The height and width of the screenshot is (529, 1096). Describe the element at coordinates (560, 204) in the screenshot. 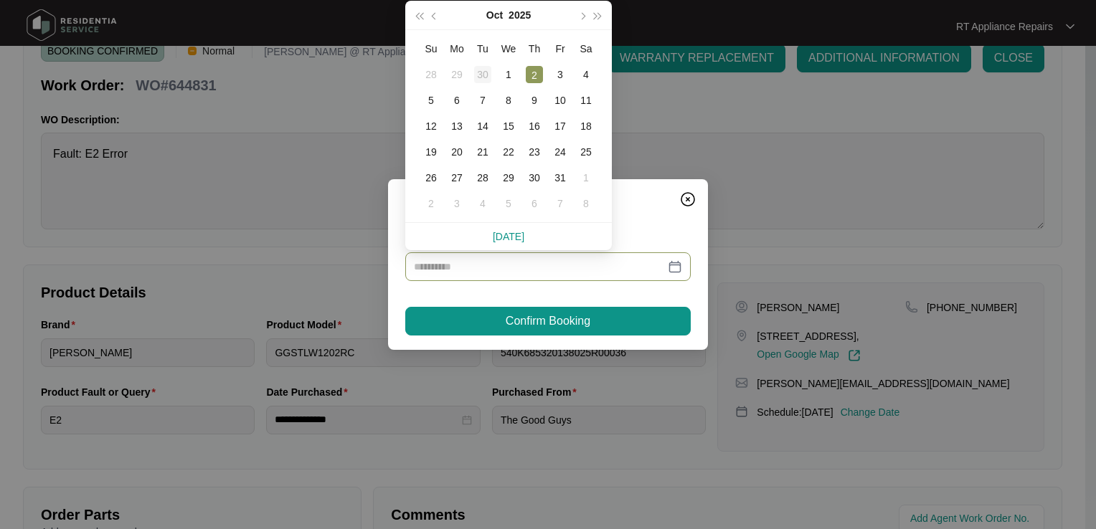

I see `td: 2025-11-07` at that location.